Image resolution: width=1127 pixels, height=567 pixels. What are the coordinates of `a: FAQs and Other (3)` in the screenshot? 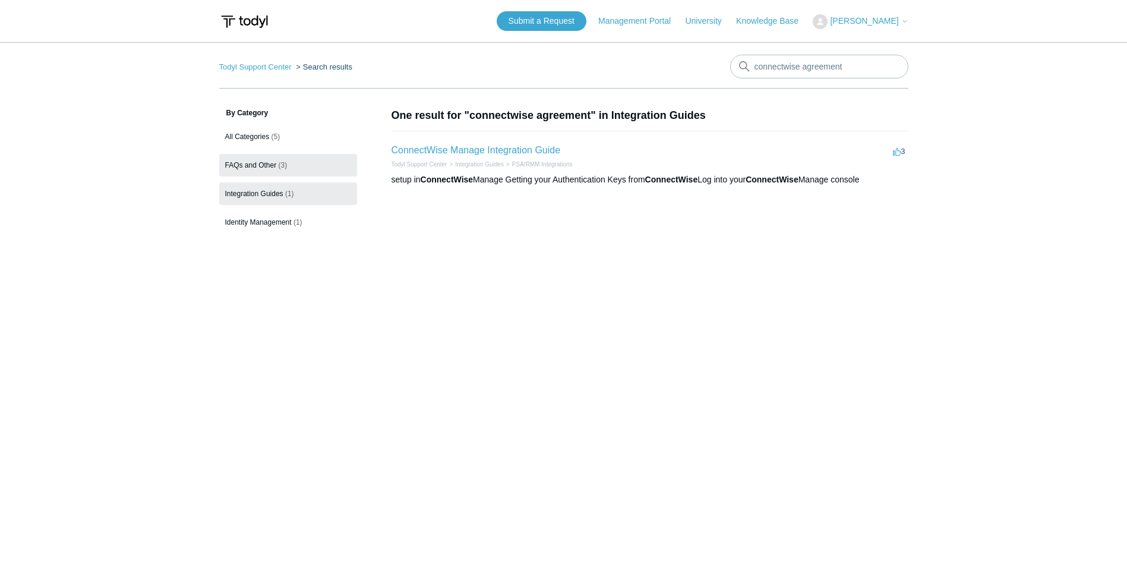 It's located at (288, 165).